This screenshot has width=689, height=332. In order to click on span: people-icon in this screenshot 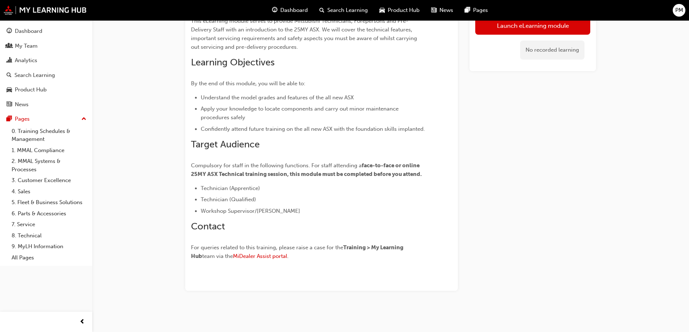, I will do `click(9, 46)`.